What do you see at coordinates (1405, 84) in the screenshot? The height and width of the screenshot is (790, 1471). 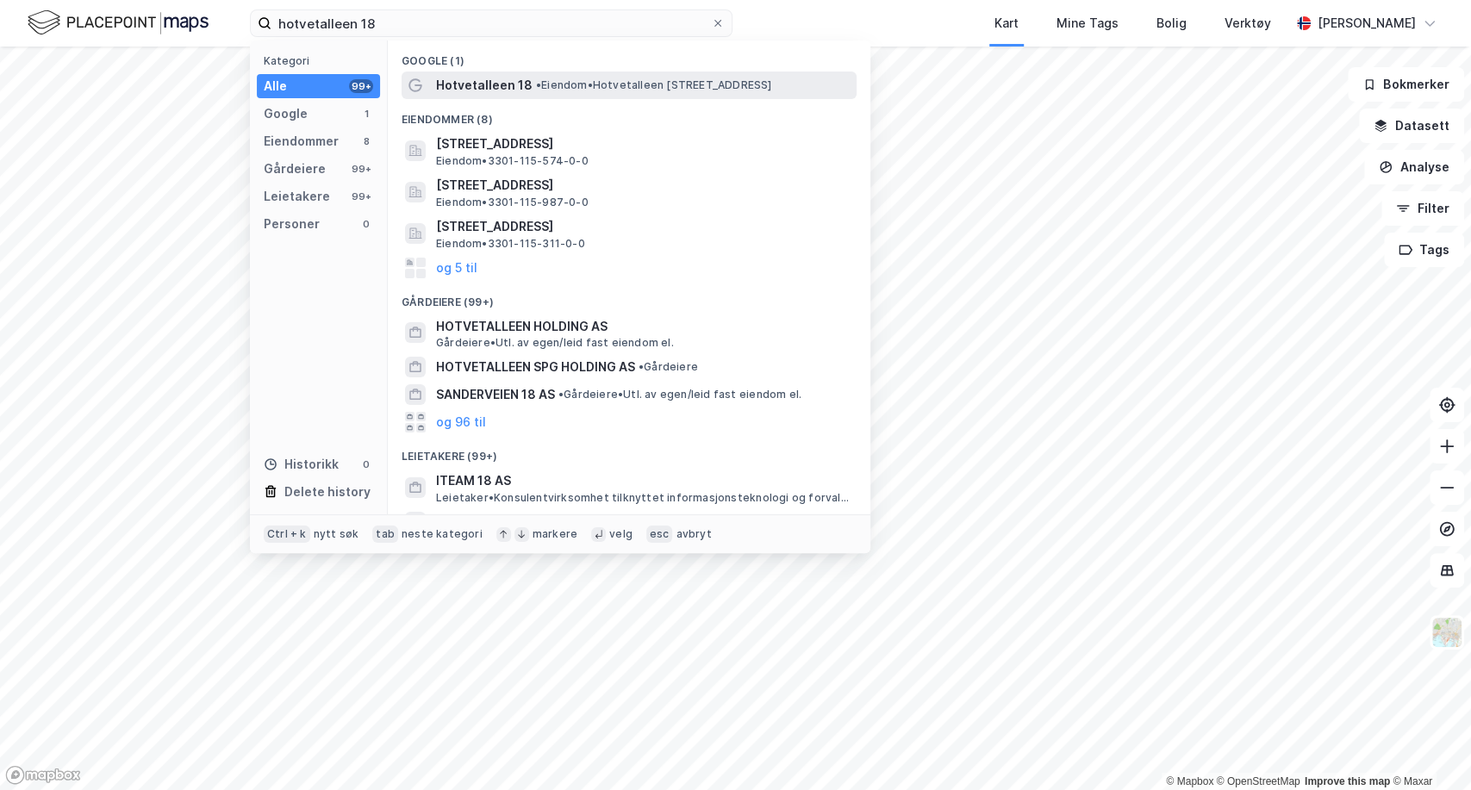 I see `button: Bokmerker` at bounding box center [1405, 84].